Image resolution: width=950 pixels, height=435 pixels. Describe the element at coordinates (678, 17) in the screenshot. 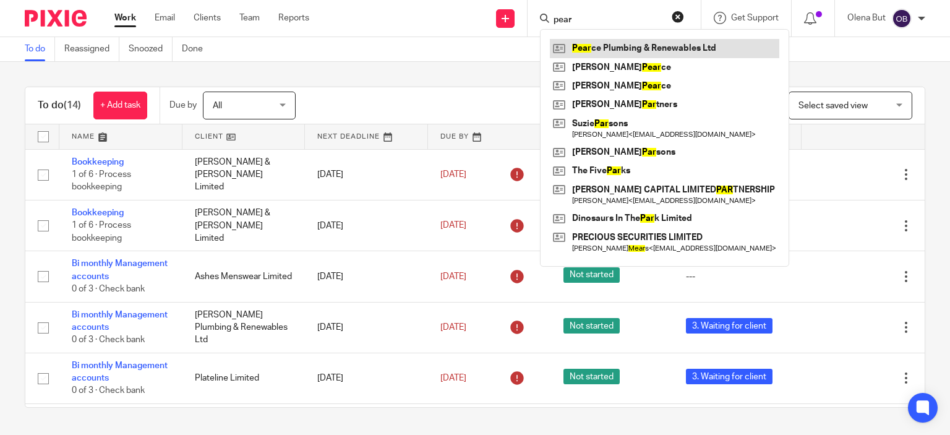

I see `button: Clear` at that location.